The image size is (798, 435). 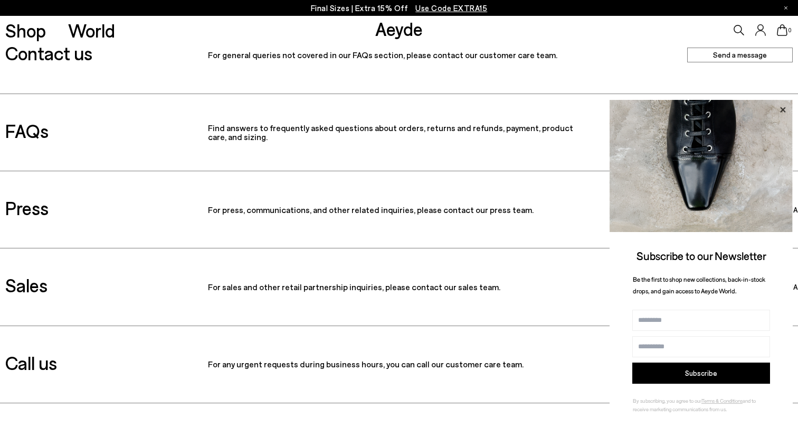 I want to click on p: For sales and other retail partnership inquiries, please contact our sales team., so click(x=399, y=287).